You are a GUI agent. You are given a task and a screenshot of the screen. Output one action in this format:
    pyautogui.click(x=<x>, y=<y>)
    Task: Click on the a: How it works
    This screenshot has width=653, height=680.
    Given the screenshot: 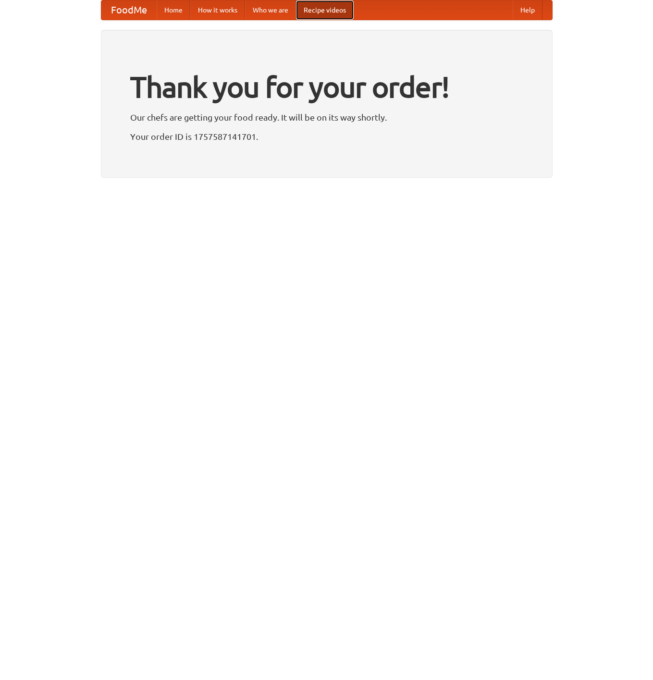 What is the action you would take?
    pyautogui.click(x=218, y=10)
    